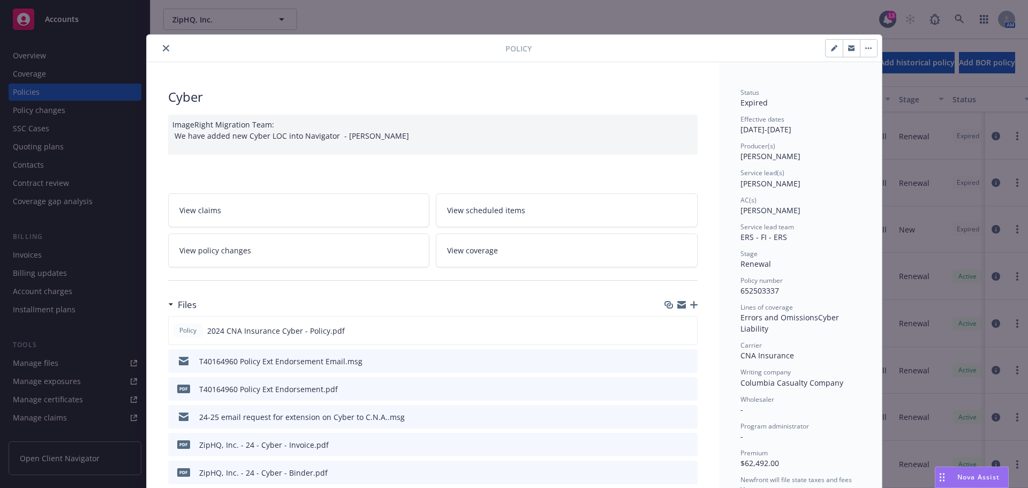 The height and width of the screenshot is (488, 1028). What do you see at coordinates (486, 210) in the screenshot?
I see `span: View scheduled items` at bounding box center [486, 210].